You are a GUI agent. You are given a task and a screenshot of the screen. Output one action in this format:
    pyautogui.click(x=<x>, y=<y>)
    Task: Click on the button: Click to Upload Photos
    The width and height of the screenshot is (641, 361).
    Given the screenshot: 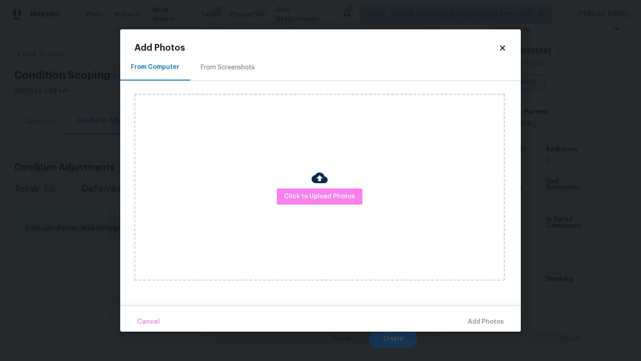 What is the action you would take?
    pyautogui.click(x=319, y=197)
    